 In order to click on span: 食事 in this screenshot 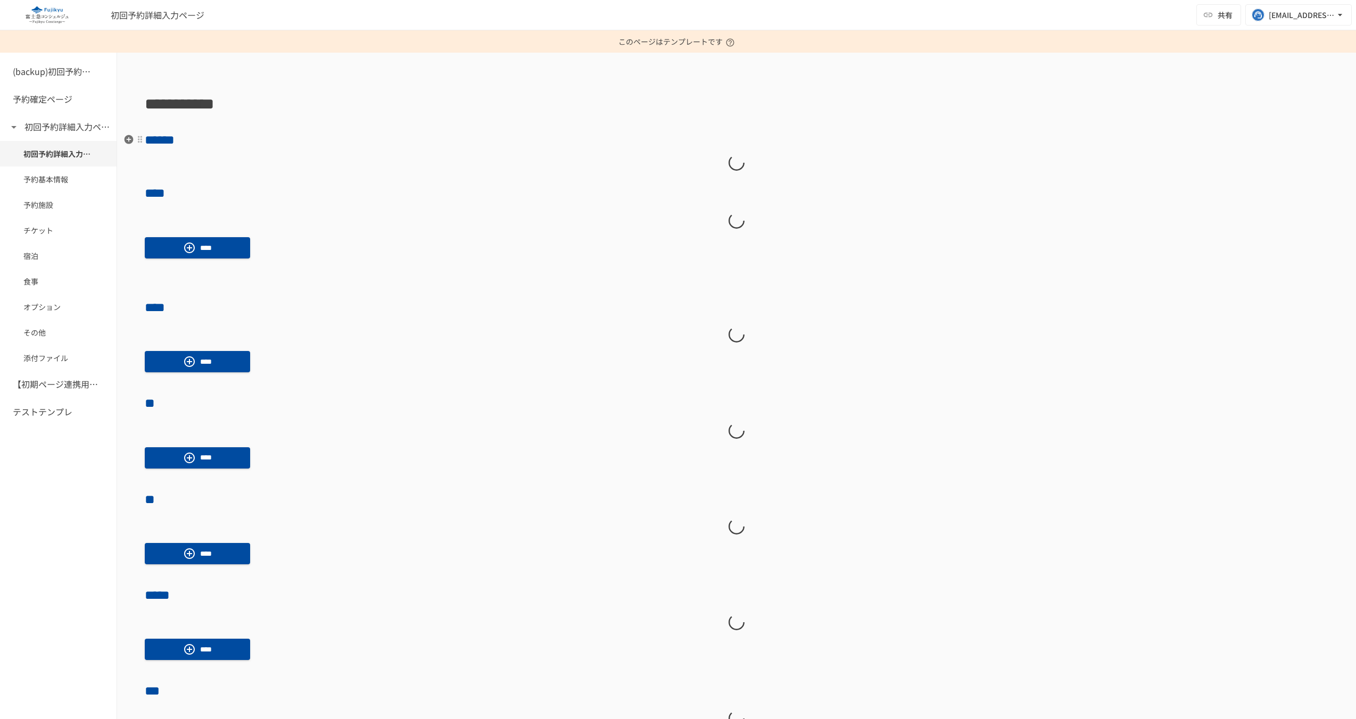, I will do `click(58, 281)`.